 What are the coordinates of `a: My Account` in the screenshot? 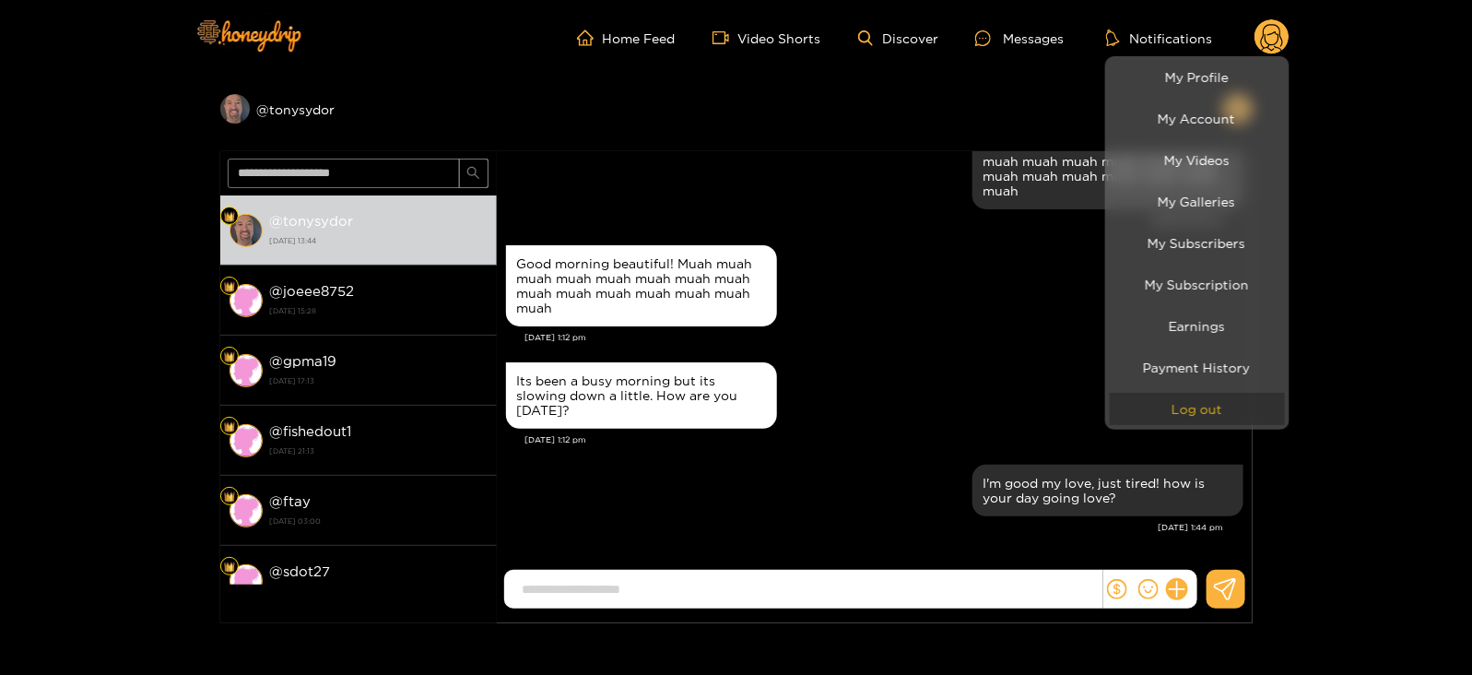 It's located at (1198, 118).